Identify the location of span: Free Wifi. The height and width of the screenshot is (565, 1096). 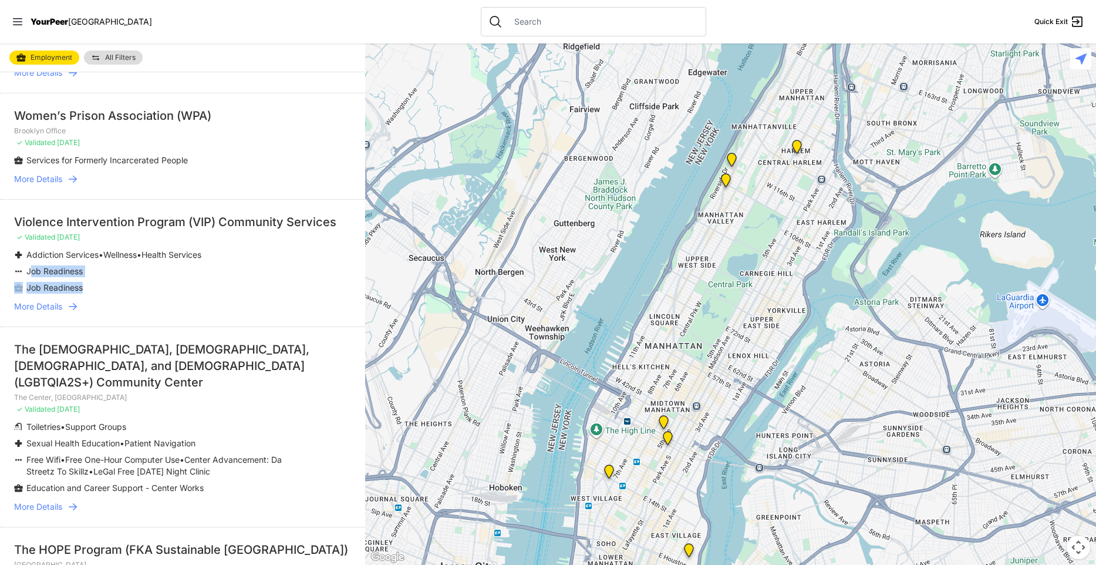
(43, 459).